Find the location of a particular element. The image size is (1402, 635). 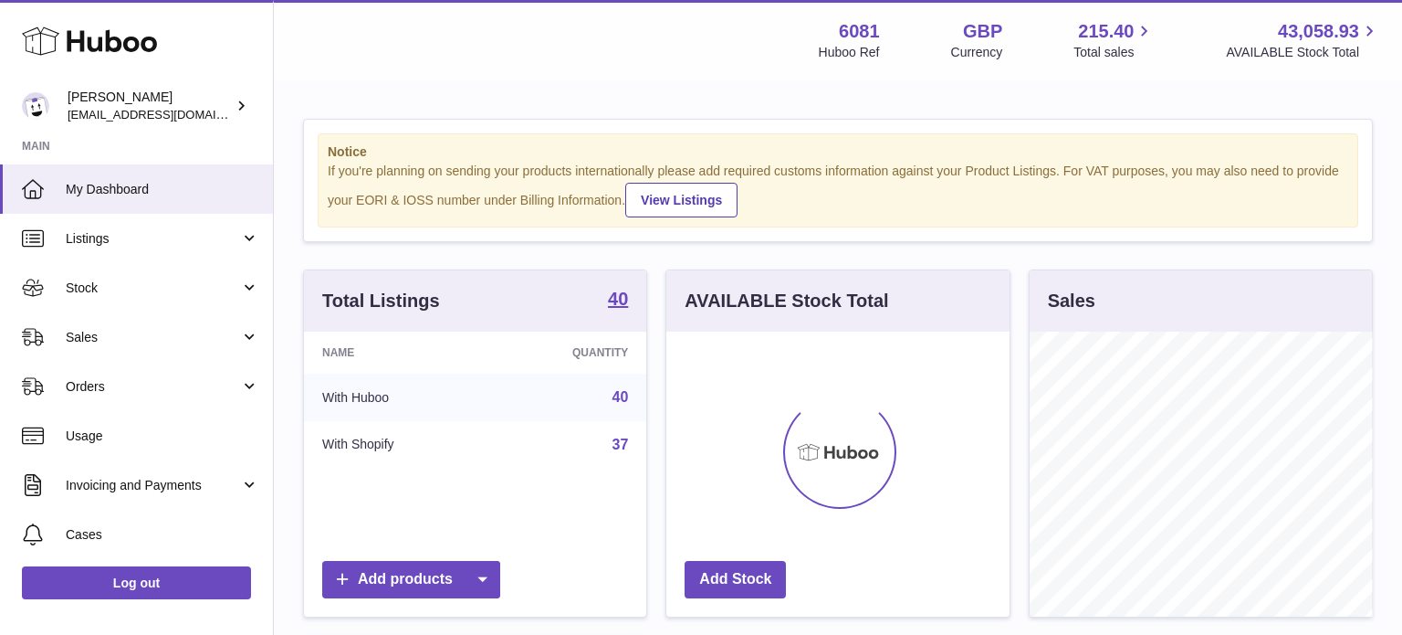

a: Log out is located at coordinates (136, 583).